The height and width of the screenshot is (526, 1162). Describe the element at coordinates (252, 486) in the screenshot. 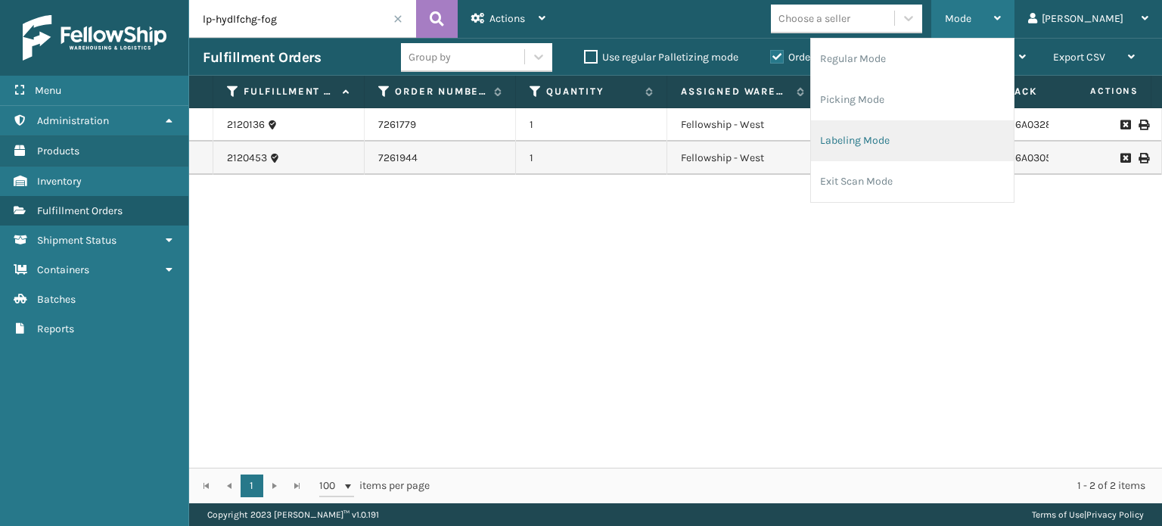

I see `a: 1` at that location.